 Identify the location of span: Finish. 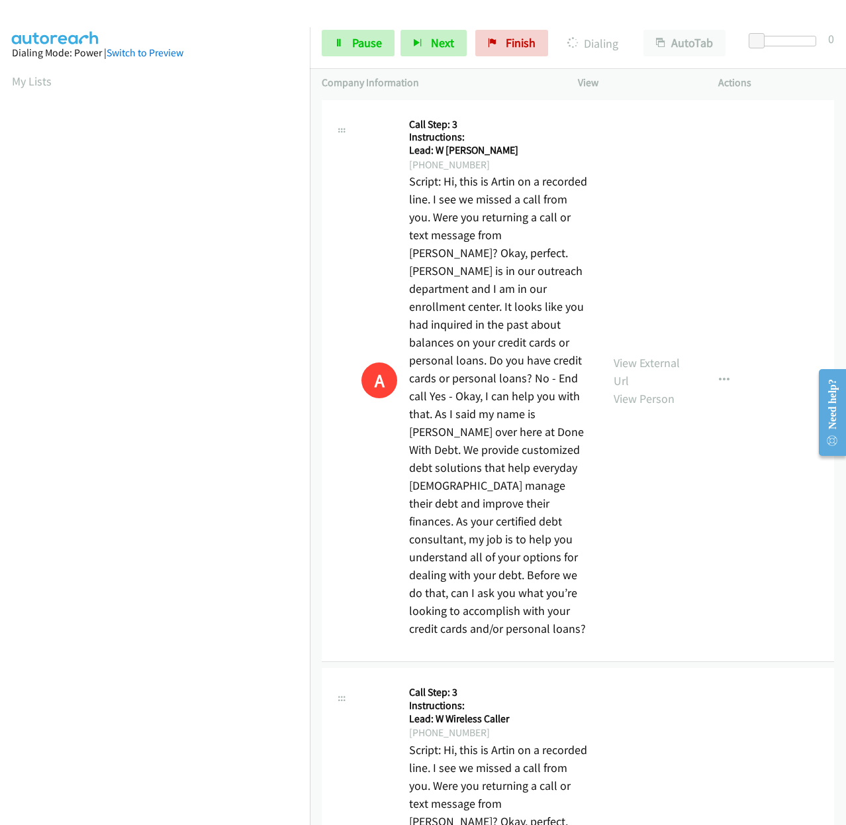
(521, 42).